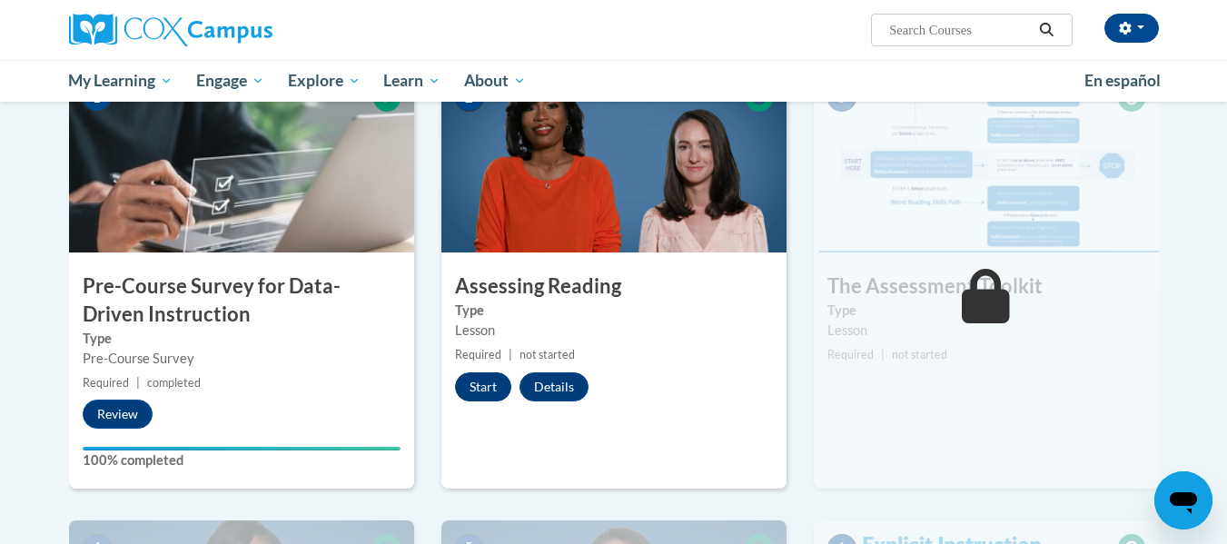  What do you see at coordinates (171, 30) in the screenshot?
I see `img: Cox Campus` at bounding box center [171, 30].